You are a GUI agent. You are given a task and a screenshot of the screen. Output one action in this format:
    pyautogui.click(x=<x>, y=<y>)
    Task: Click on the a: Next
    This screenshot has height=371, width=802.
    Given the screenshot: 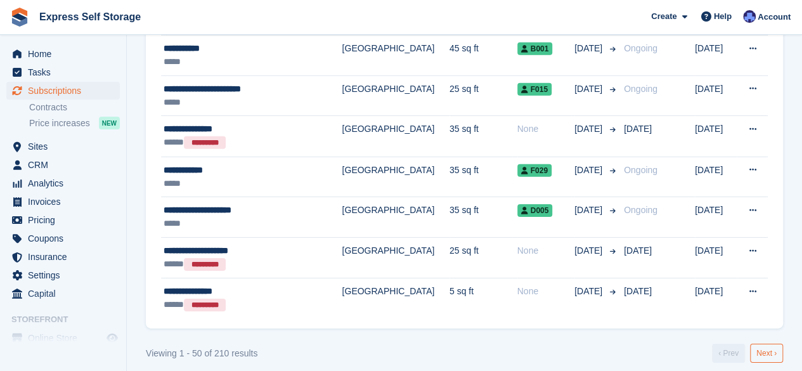 What is the action you would take?
    pyautogui.click(x=766, y=353)
    